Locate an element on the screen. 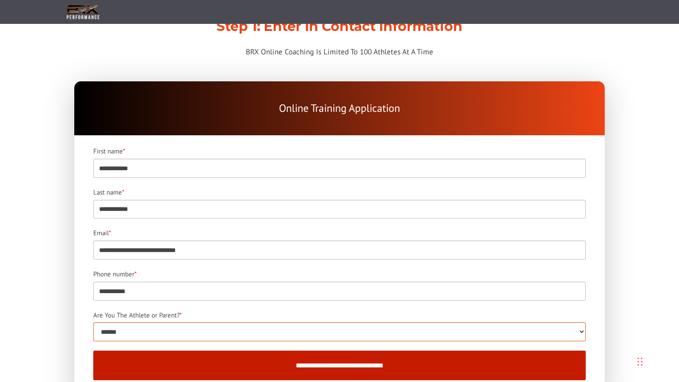  span: Step 1: Enter In Contact Information is located at coordinates (340, 26).